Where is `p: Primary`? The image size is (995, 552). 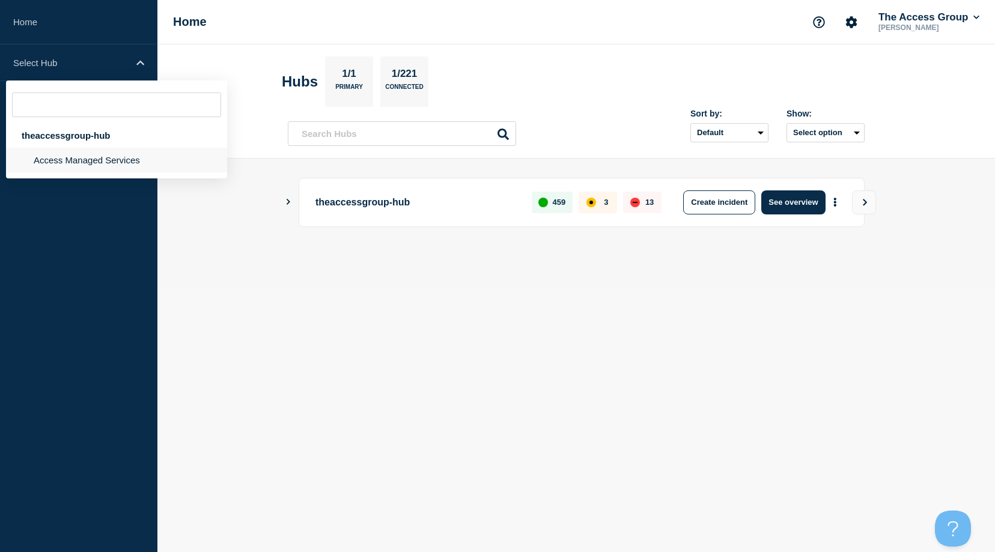 p: Primary is located at coordinates (349, 90).